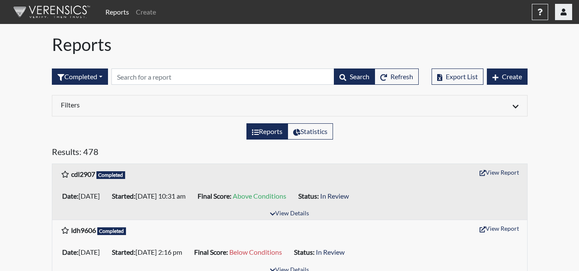  Describe the element at coordinates (80, 77) in the screenshot. I see `div: Filter by interview status` at that location.